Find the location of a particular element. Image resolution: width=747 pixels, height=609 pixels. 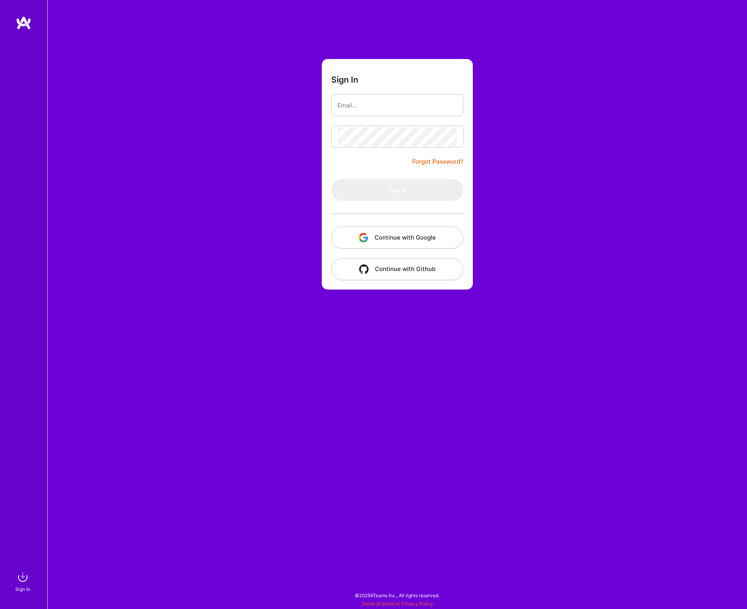

button: Continue with Google is located at coordinates (397, 238).